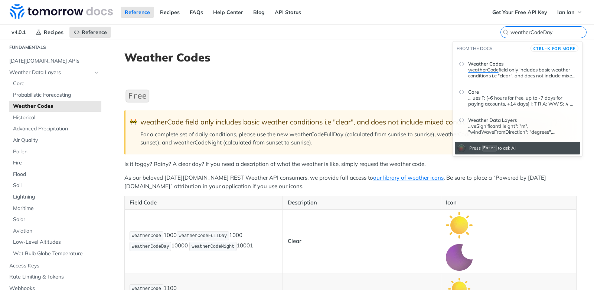  What do you see at coordinates (53, 32) in the screenshot?
I see `span: Recipes` at bounding box center [53, 32].